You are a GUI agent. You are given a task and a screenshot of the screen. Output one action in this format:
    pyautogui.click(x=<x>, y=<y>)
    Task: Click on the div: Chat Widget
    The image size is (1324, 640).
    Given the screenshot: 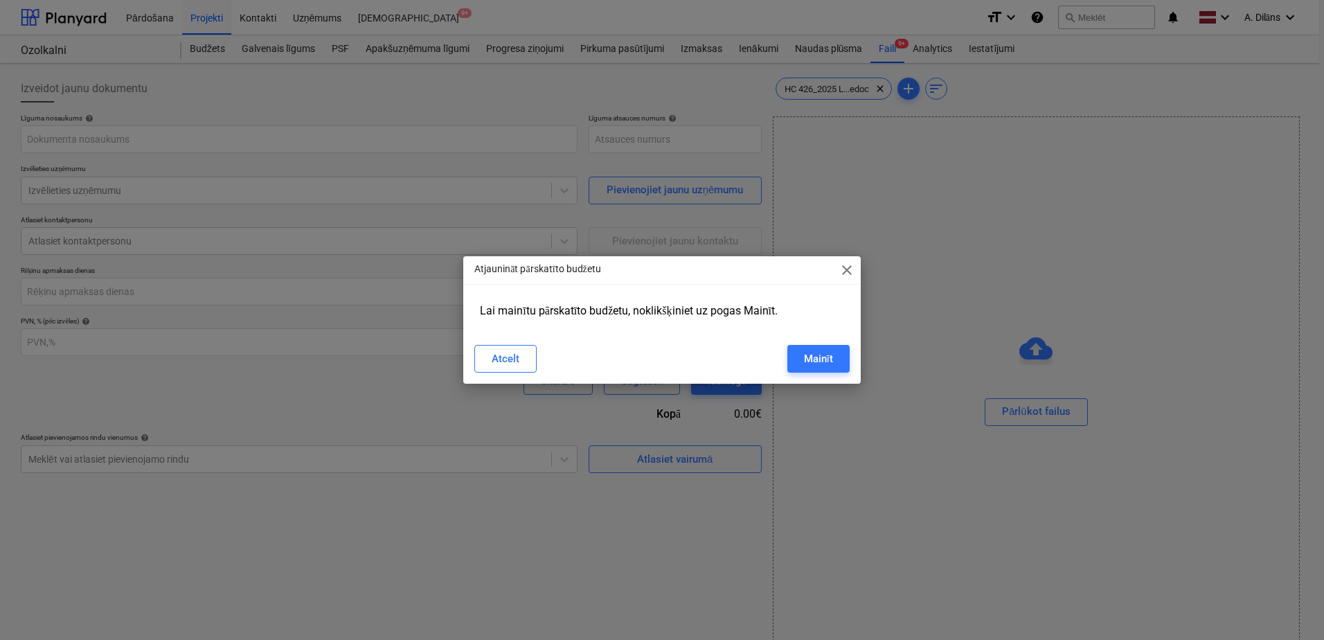 What is the action you would take?
    pyautogui.click(x=1290, y=607)
    